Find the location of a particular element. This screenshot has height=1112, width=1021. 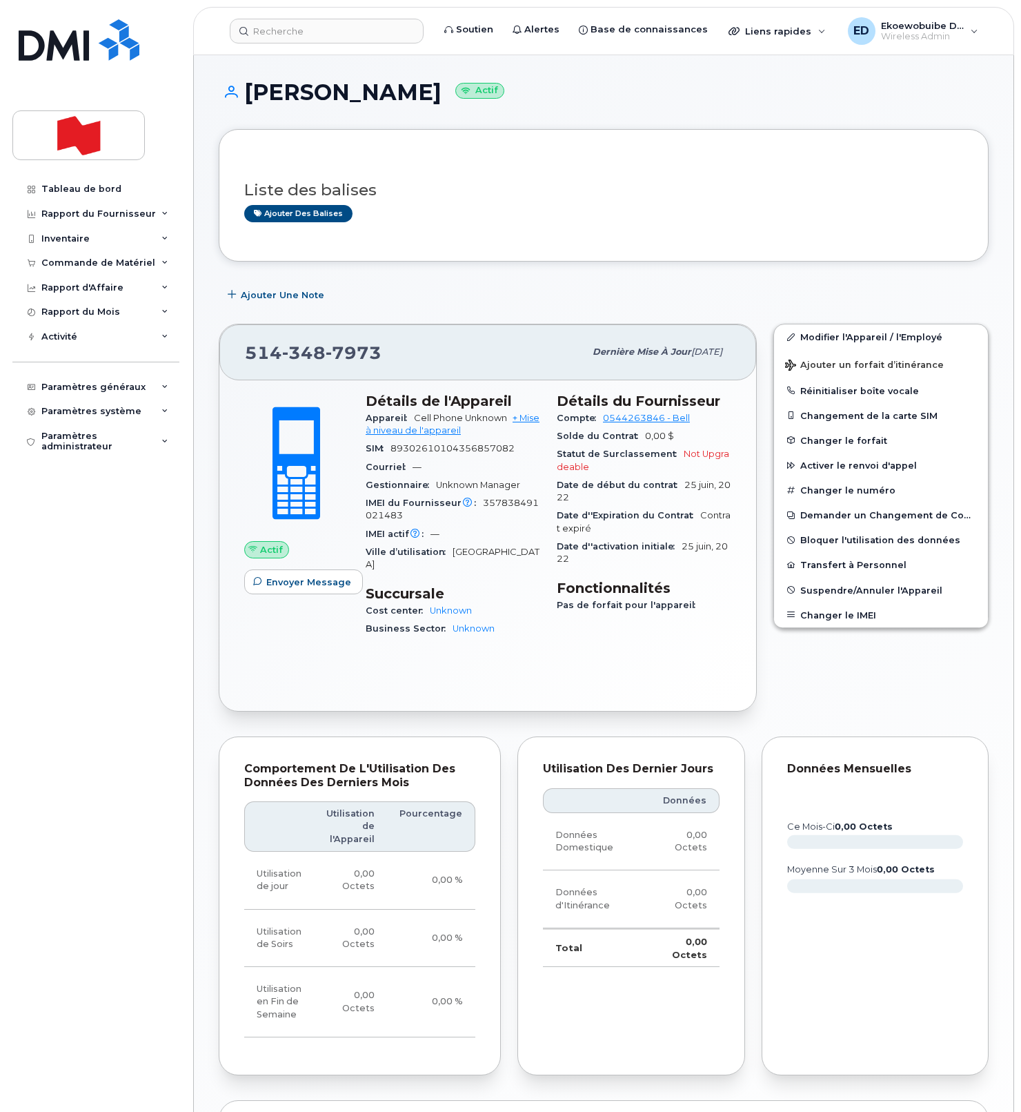

small: Actif is located at coordinates (480, 90).